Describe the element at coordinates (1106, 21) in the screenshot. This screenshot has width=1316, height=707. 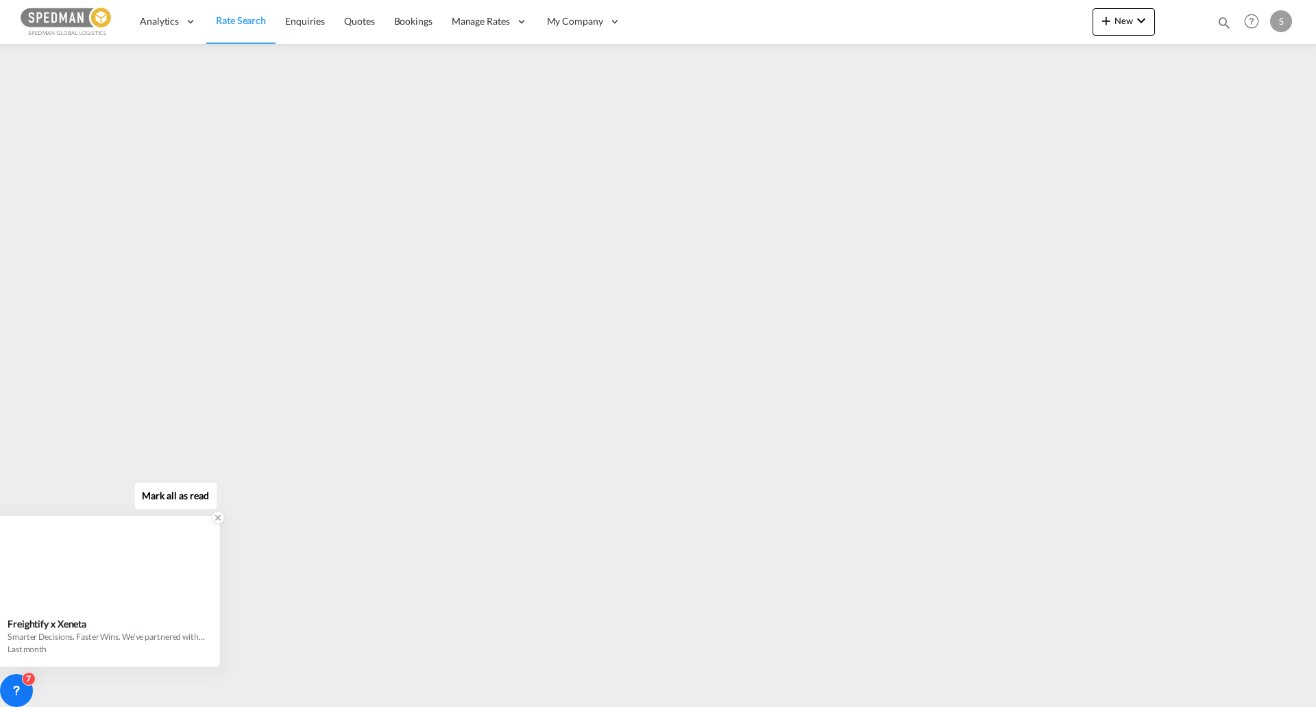
I see `md-icon: icon-plus 400-fg` at that location.